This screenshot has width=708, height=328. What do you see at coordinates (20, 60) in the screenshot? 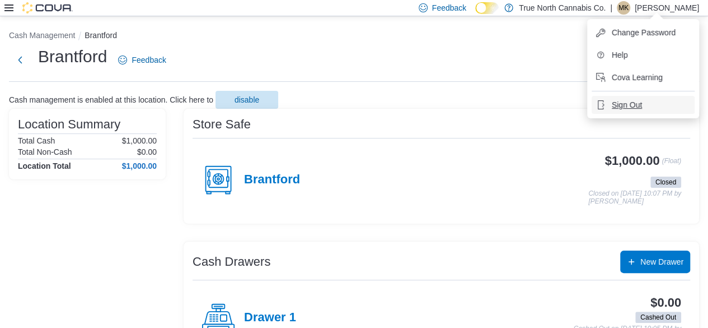
I see `button: Next` at bounding box center [20, 60].